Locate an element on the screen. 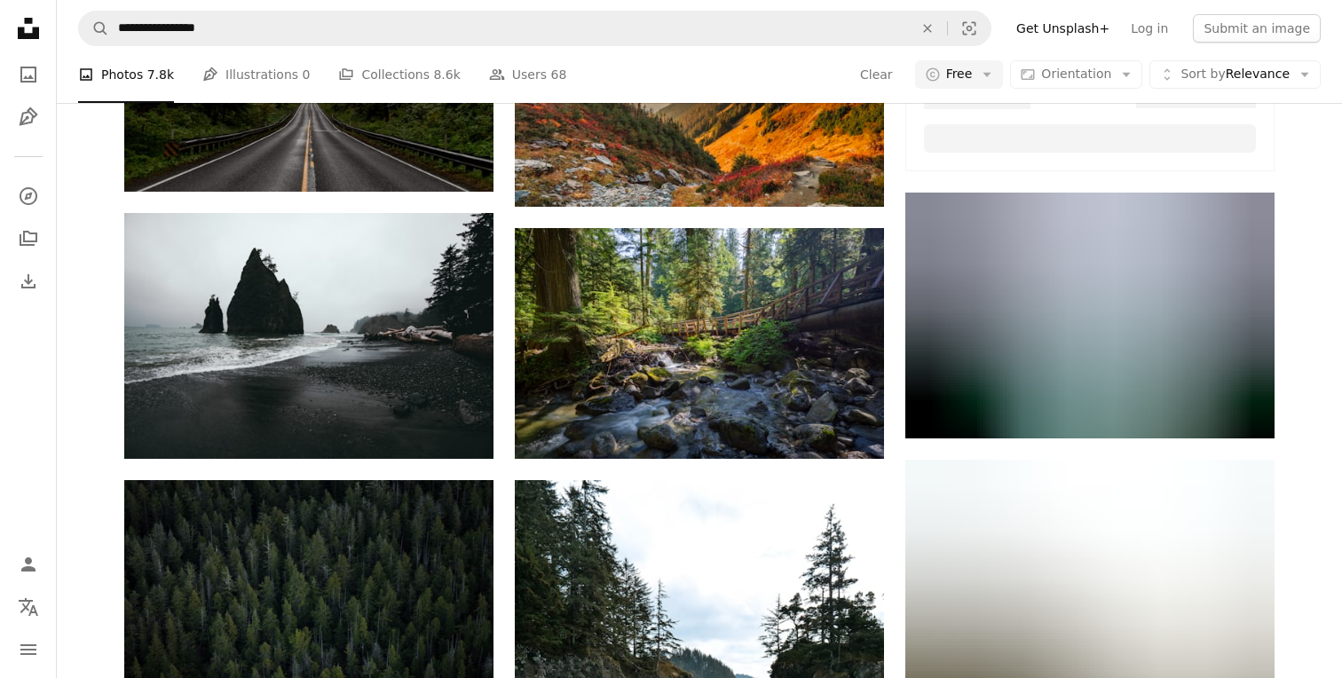 The height and width of the screenshot is (678, 1342). a: green grass field near mountain during daytime is located at coordinates (1090, 582).